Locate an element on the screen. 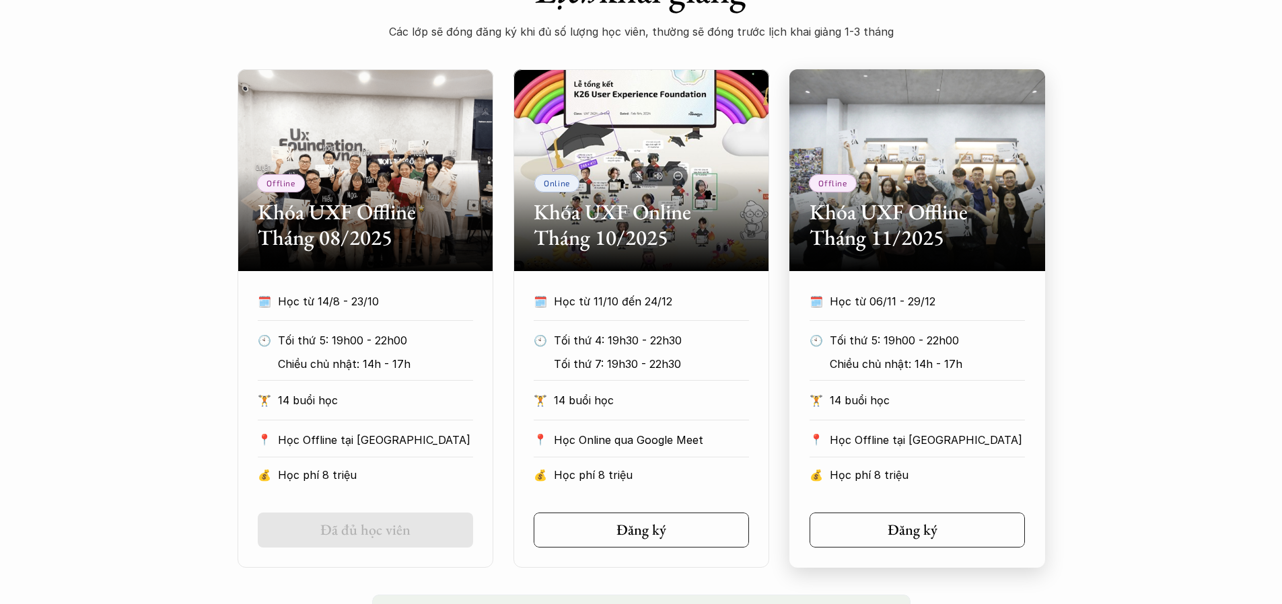 This screenshot has width=1282, height=604. h2: Khóa UXF Offline Tháng 08/2025 is located at coordinates (365, 225).